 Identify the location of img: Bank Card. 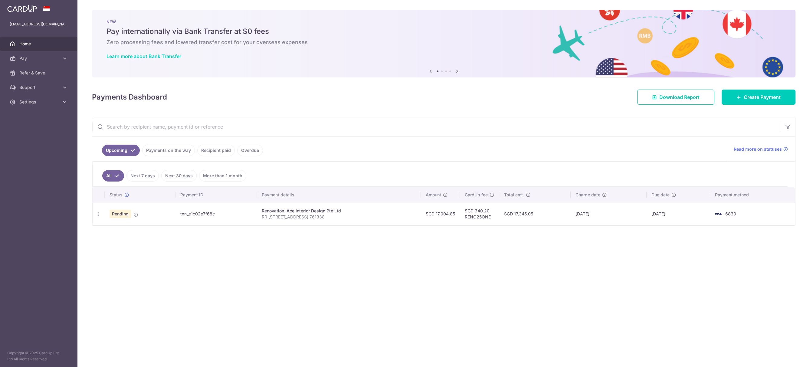
(718, 214).